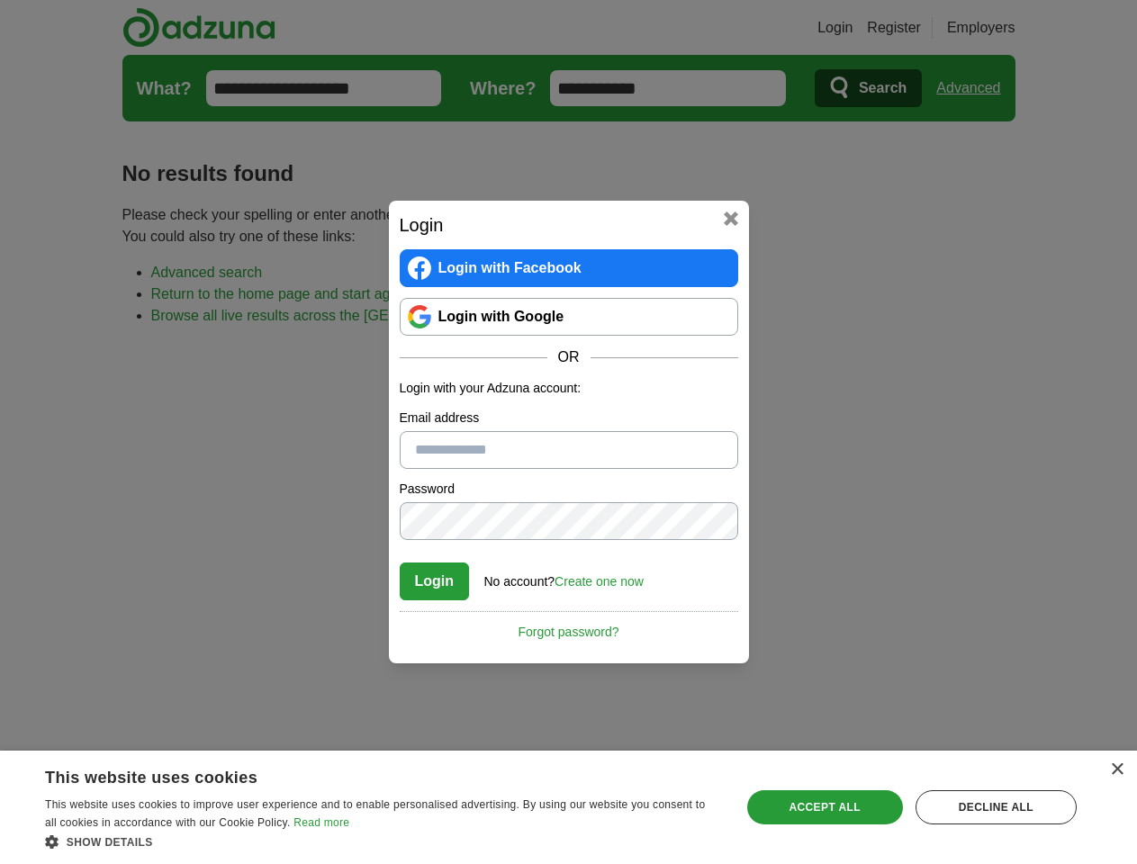 The width and height of the screenshot is (1137, 864). I want to click on div: Decline all, so click(995, 807).